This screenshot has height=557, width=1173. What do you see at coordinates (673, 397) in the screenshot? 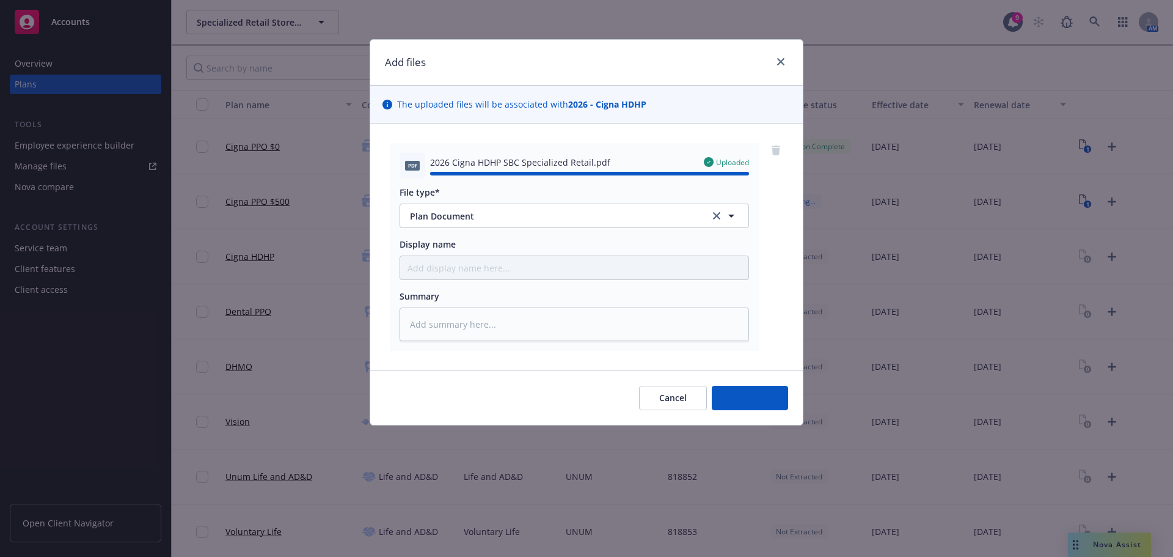
I see `span: Cancel` at bounding box center [673, 397].